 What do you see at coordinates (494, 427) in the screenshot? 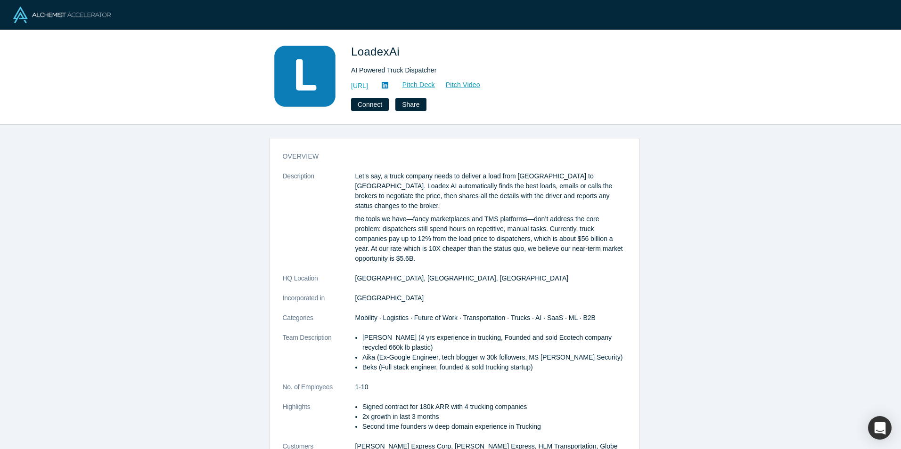
I see `li: Second time founders w deep domain experience in Trucking` at bounding box center [494, 427].